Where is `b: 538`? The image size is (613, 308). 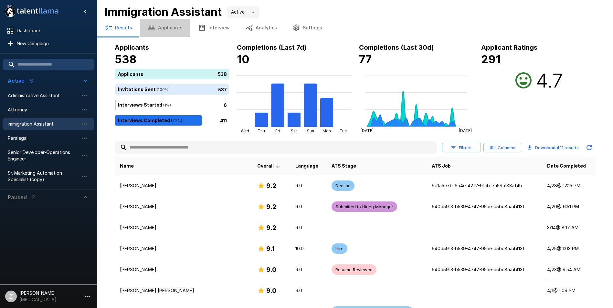 b: 538 is located at coordinates (126, 59).